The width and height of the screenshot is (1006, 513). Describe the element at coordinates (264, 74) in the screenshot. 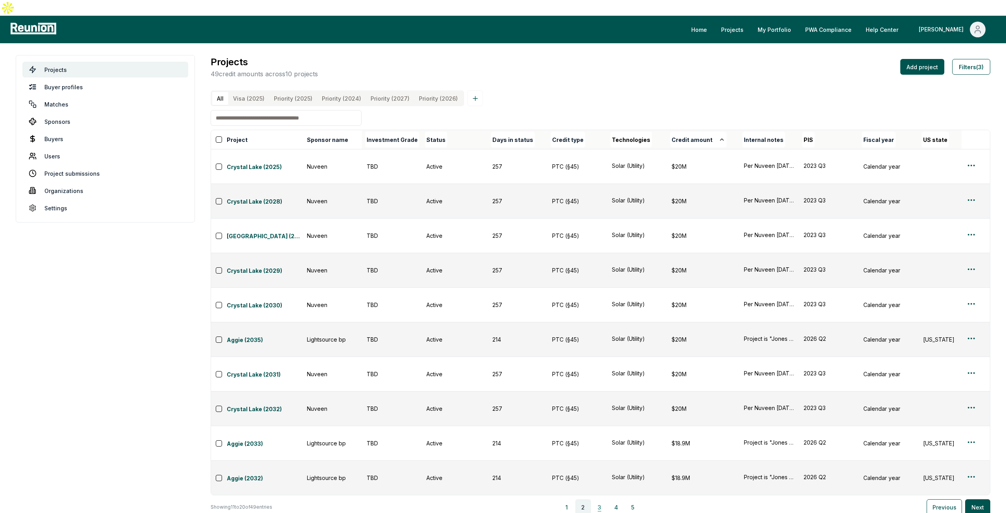

I see `p: 49 credit amounts across 10 projects` at that location.